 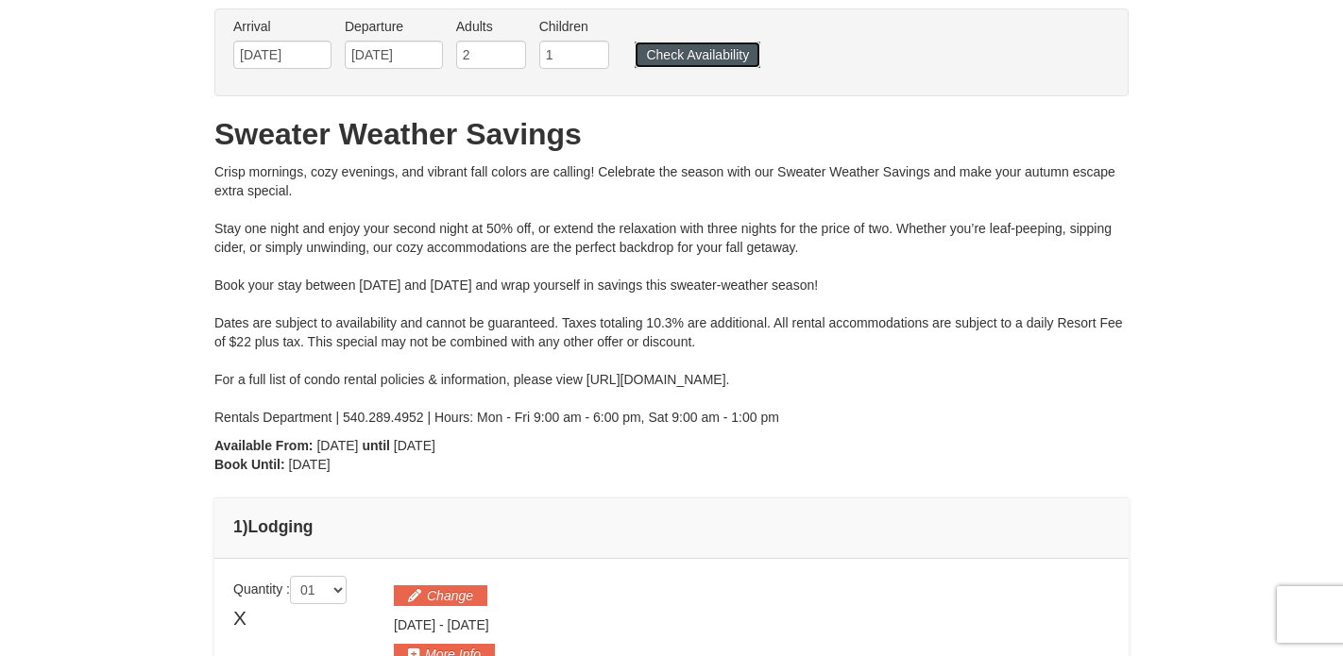 I want to click on strong: until, so click(x=376, y=446).